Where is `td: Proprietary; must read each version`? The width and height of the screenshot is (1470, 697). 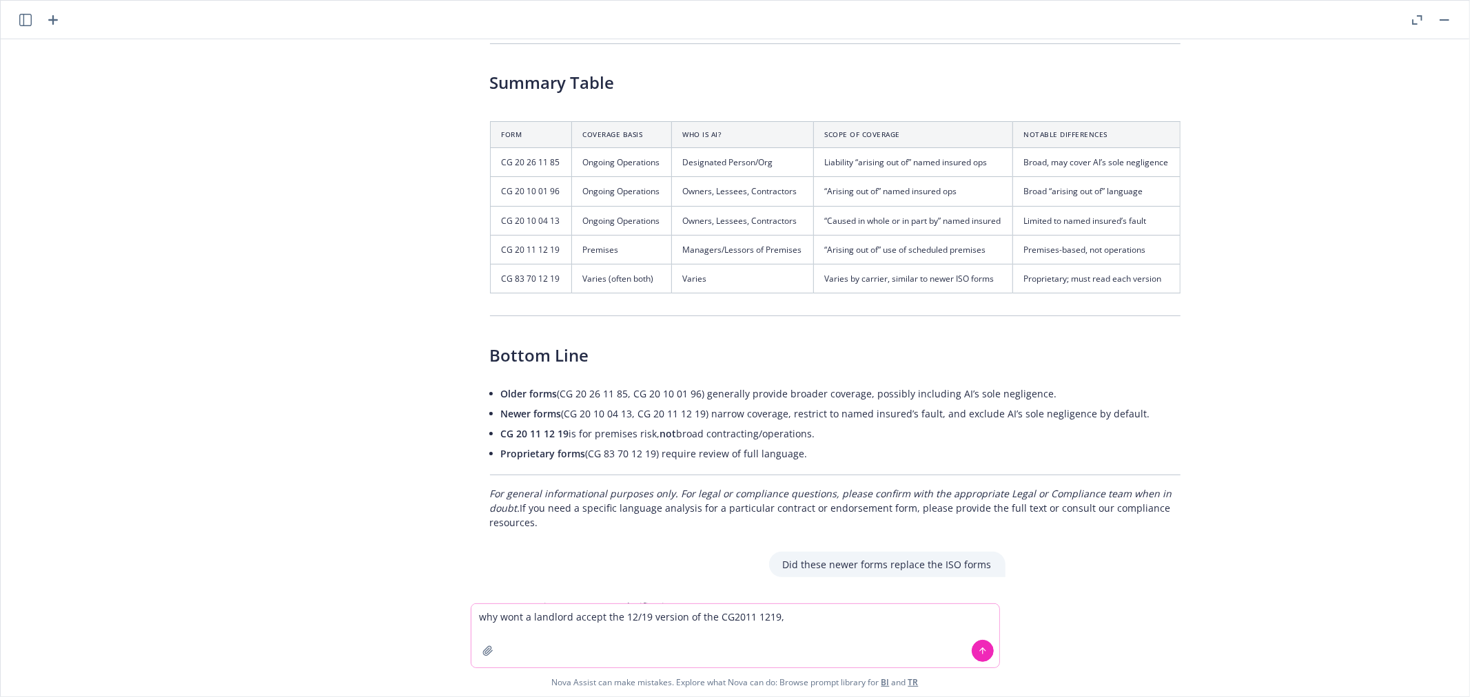 td: Proprietary; must read each version is located at coordinates (1095, 278).